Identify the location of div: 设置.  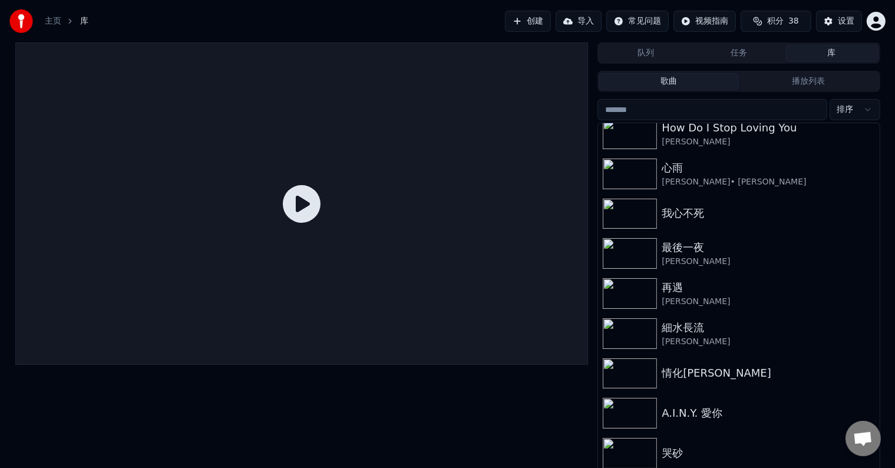
(846, 21).